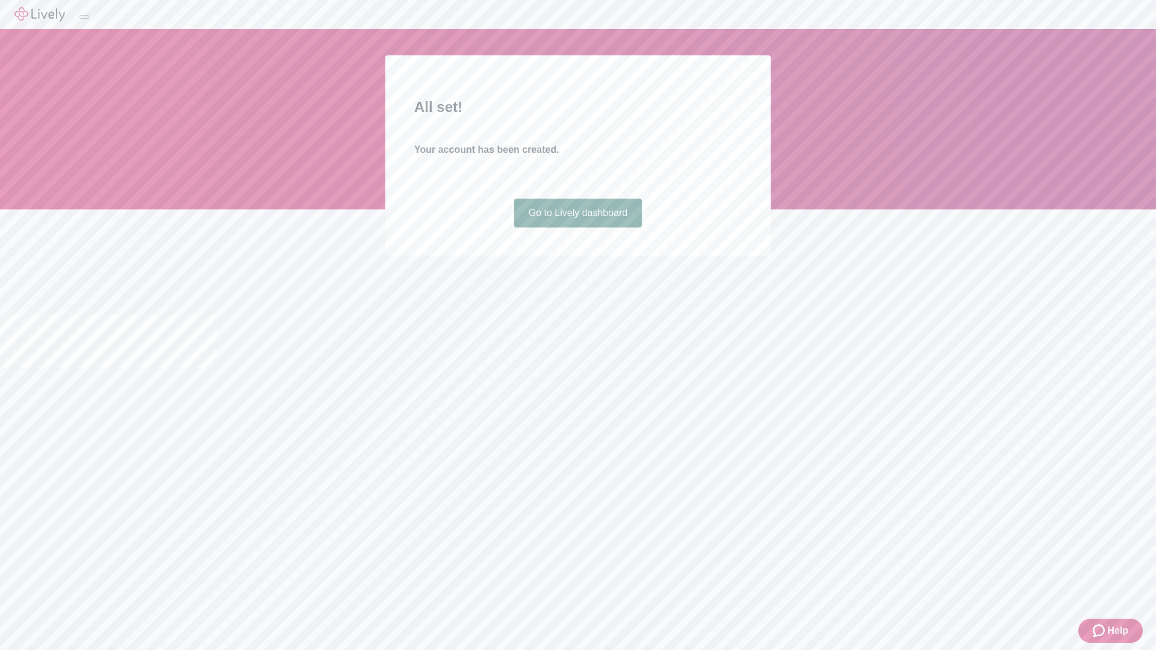  What do you see at coordinates (1118, 631) in the screenshot?
I see `span: Help` at bounding box center [1118, 631].